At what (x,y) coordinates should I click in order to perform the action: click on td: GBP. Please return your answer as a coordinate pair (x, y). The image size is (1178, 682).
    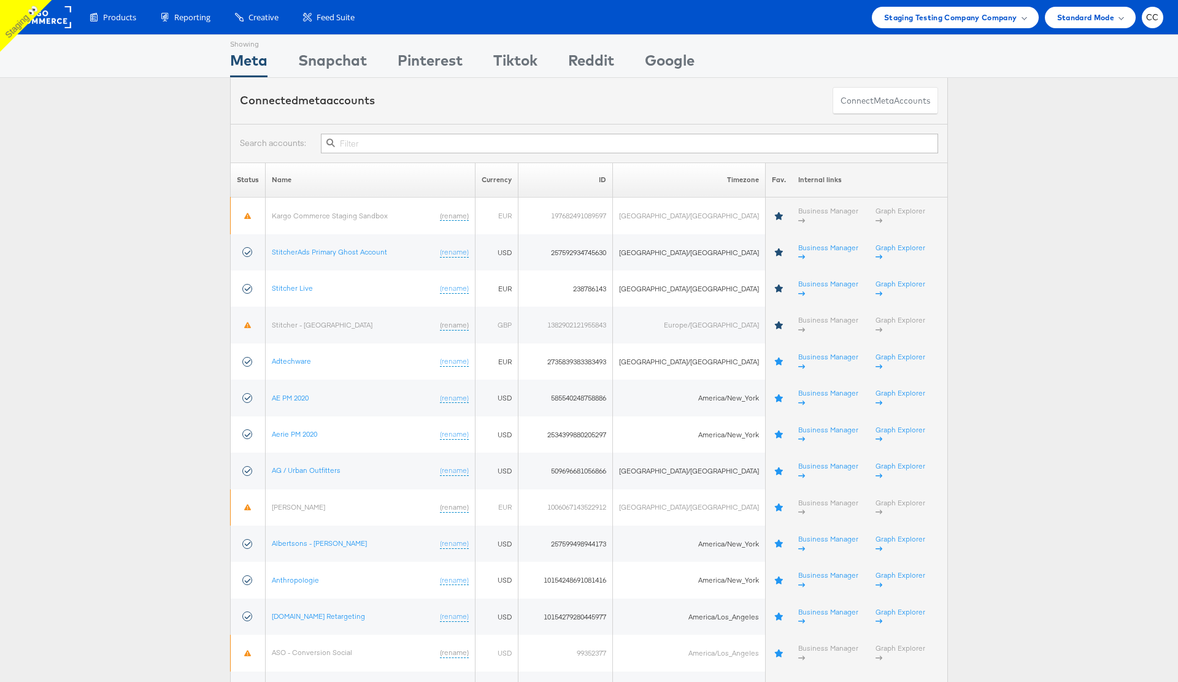
    Looking at the image, I should click on (497, 324).